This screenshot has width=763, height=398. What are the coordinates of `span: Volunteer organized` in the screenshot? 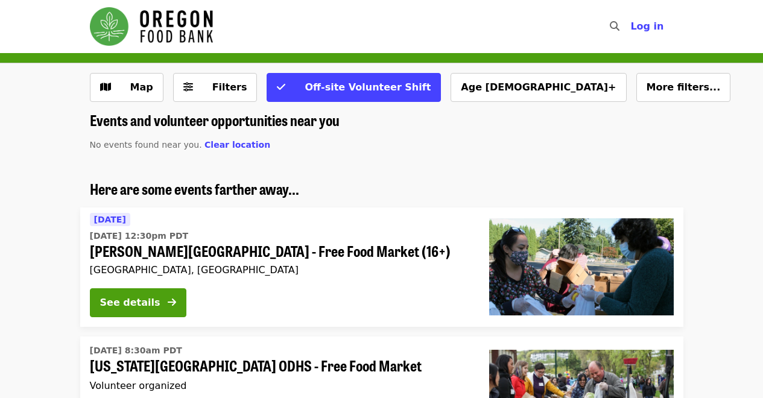 It's located at (138, 385).